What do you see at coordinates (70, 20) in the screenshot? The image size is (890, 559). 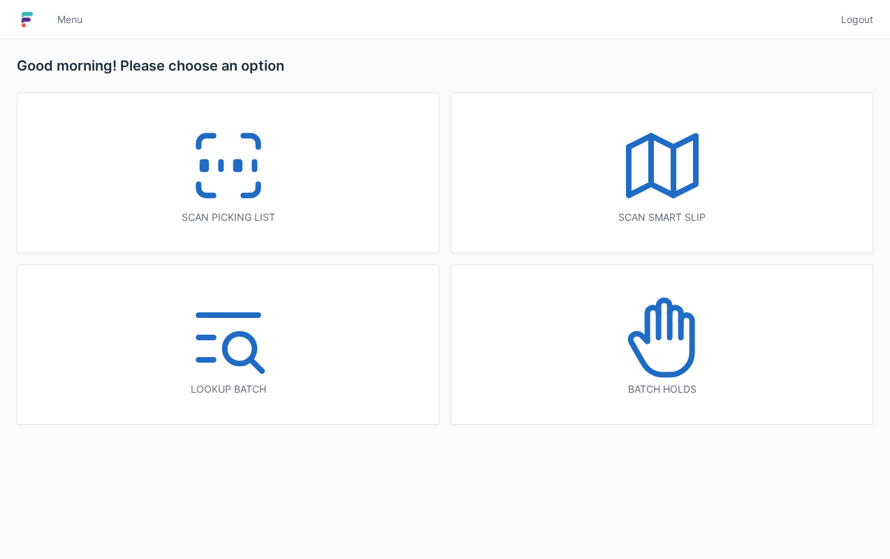 I see `span: Menu` at bounding box center [70, 20].